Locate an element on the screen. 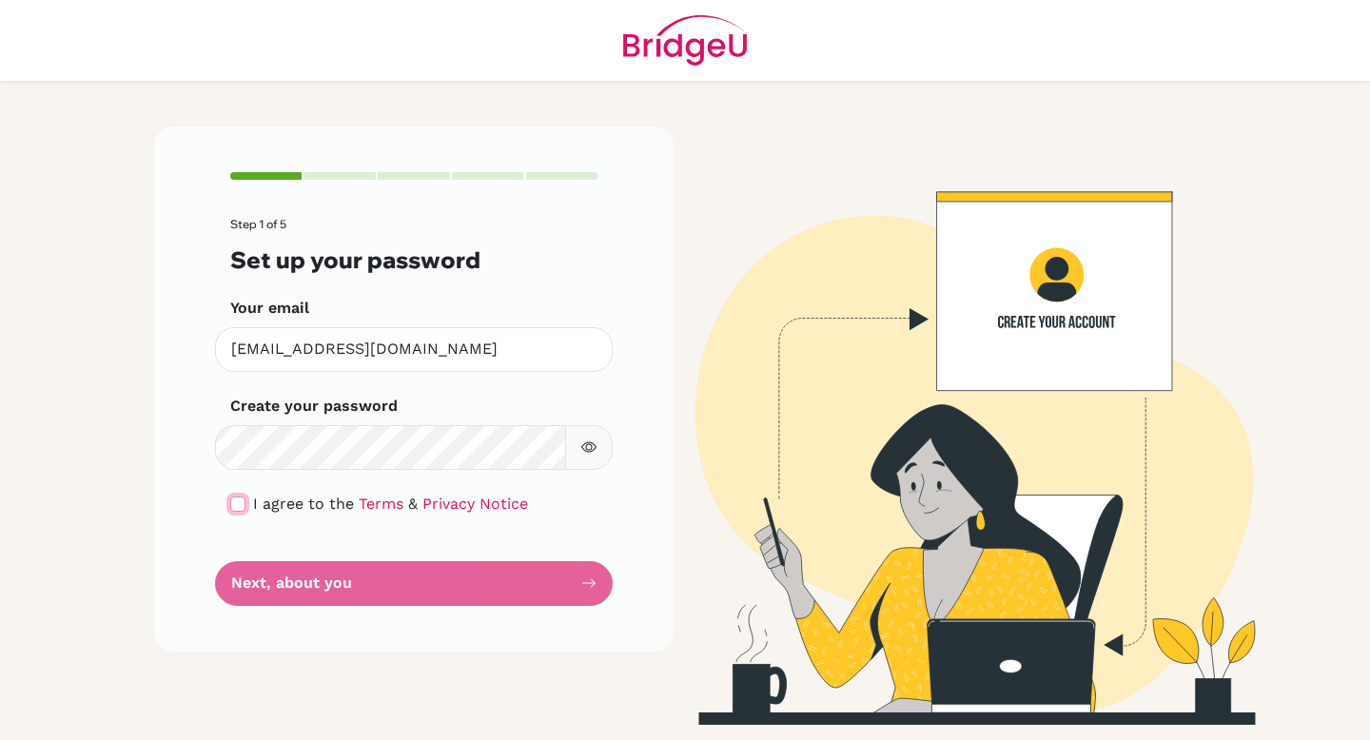 The image size is (1370, 740). h3: Set up your password is located at coordinates (414, 260).